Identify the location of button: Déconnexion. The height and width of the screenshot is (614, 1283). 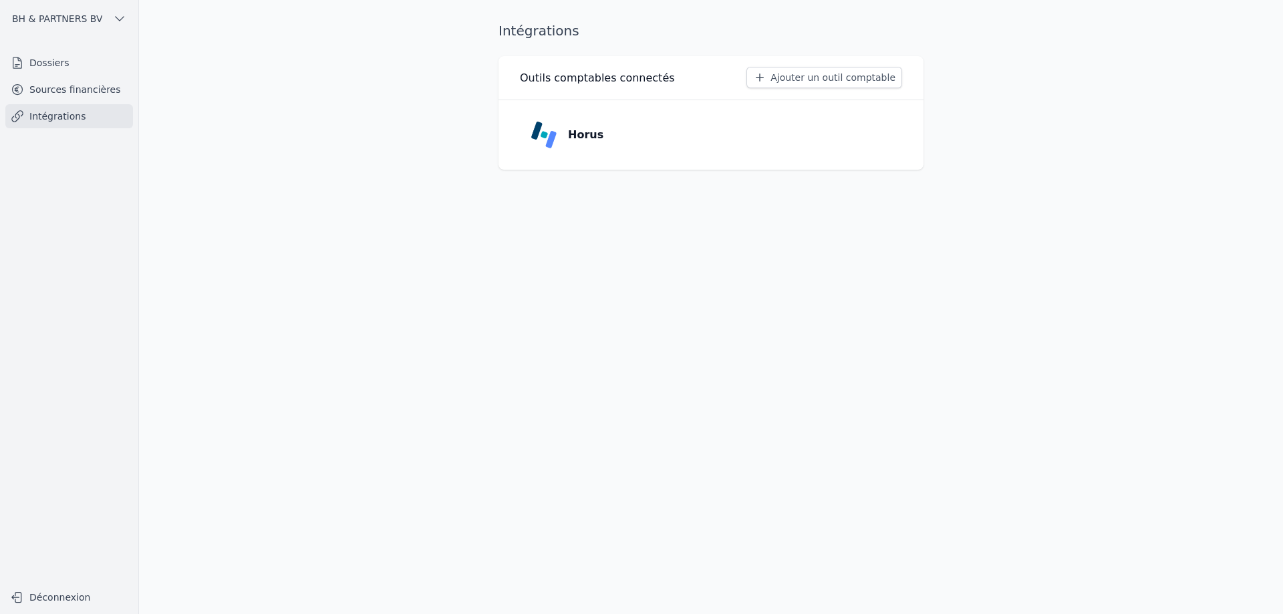
(69, 597).